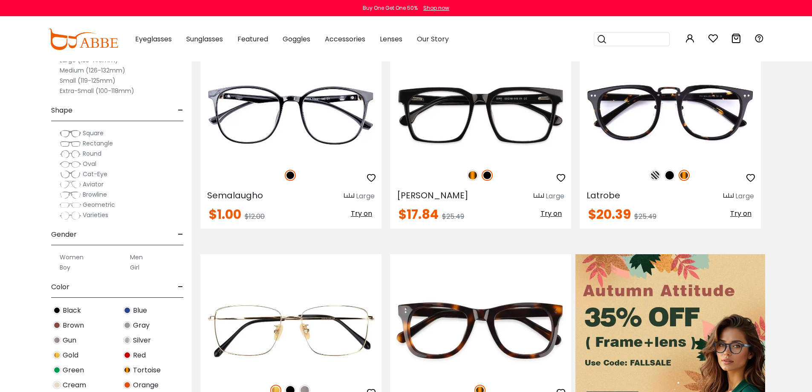 The width and height of the screenshot is (812, 392). I want to click on span: Shape, so click(62, 110).